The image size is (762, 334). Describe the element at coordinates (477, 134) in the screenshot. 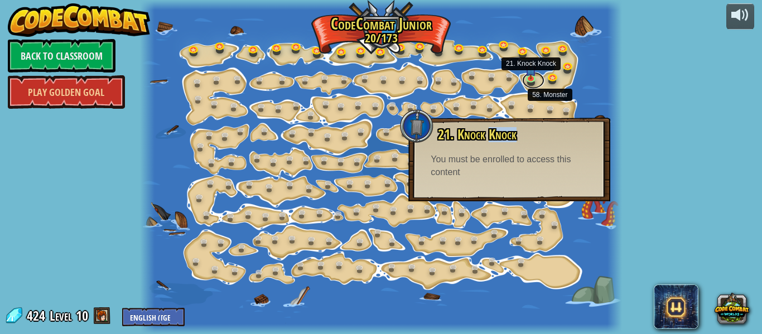

I see `span: 21. Knock Knock` at that location.